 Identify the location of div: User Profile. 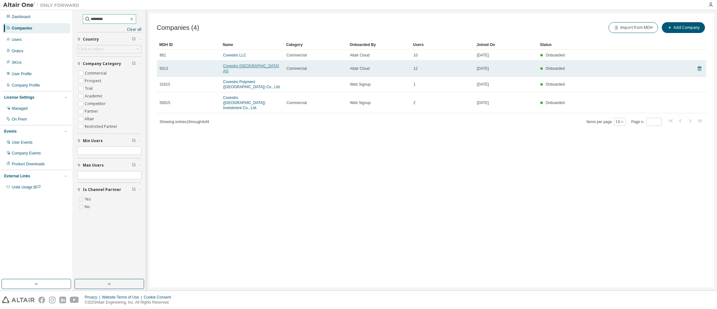
(22, 74).